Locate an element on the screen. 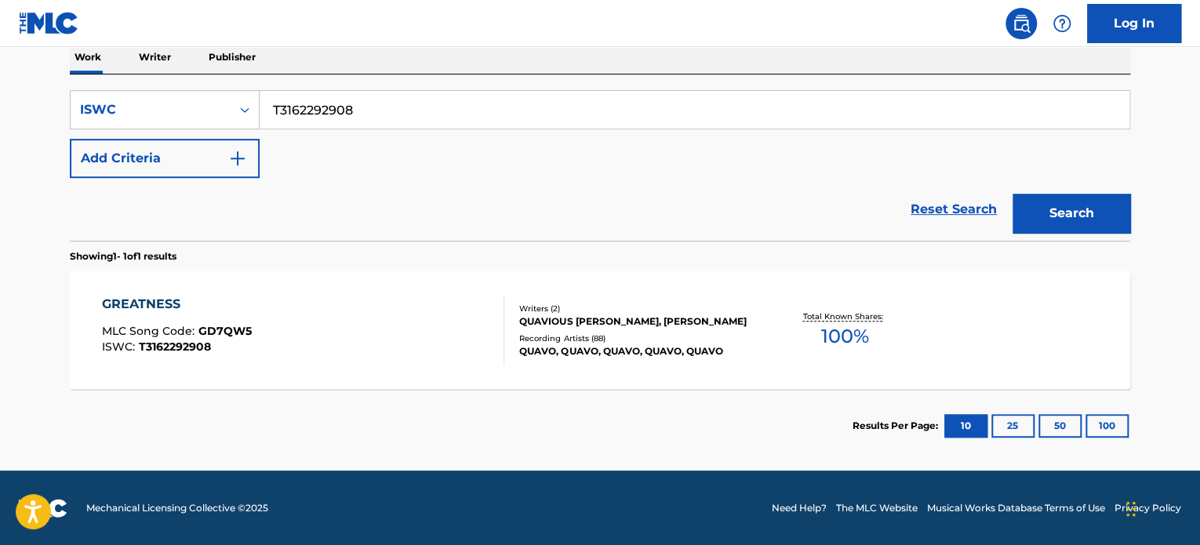  a: Privacy Policy is located at coordinates (1147, 508).